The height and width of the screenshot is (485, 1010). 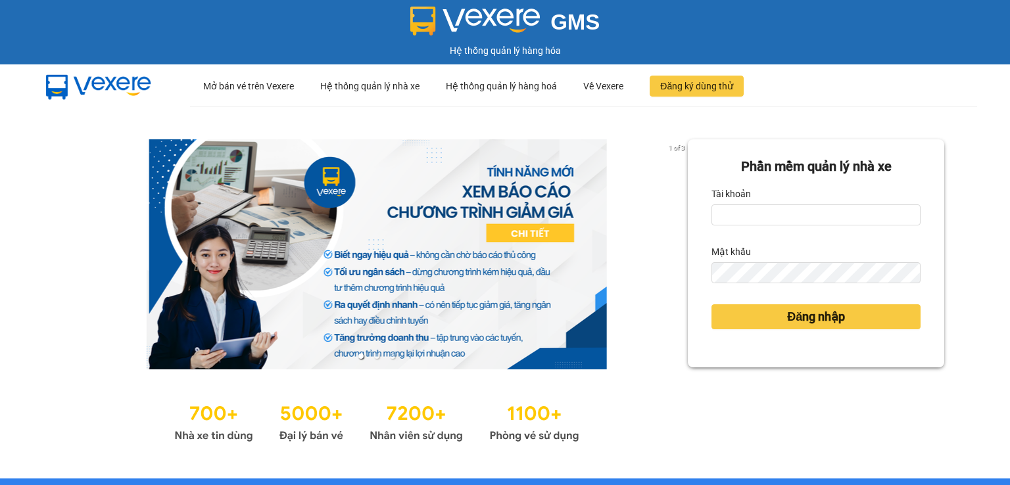 What do you see at coordinates (505, 25) in the screenshot?
I see `a: GMS` at bounding box center [505, 25].